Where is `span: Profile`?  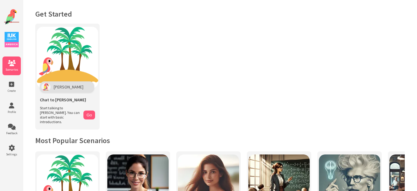
span: Profile is located at coordinates (12, 111).